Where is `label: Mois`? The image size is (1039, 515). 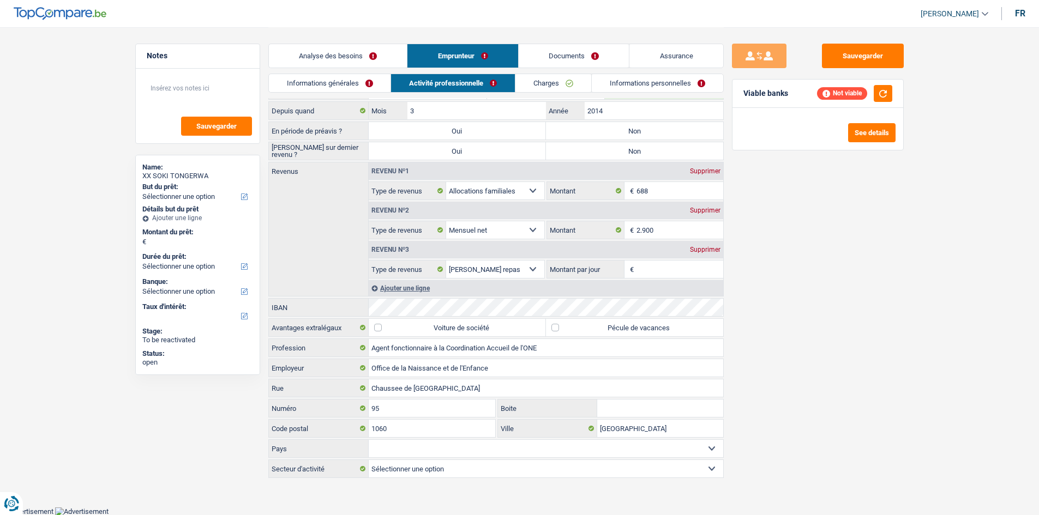 label: Mois is located at coordinates (388, 111).